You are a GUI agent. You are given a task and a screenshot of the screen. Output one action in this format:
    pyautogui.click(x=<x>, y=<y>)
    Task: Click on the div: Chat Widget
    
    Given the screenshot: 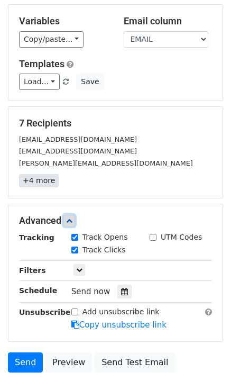 What is the action you would take?
    pyautogui.click(x=205, y=356)
    